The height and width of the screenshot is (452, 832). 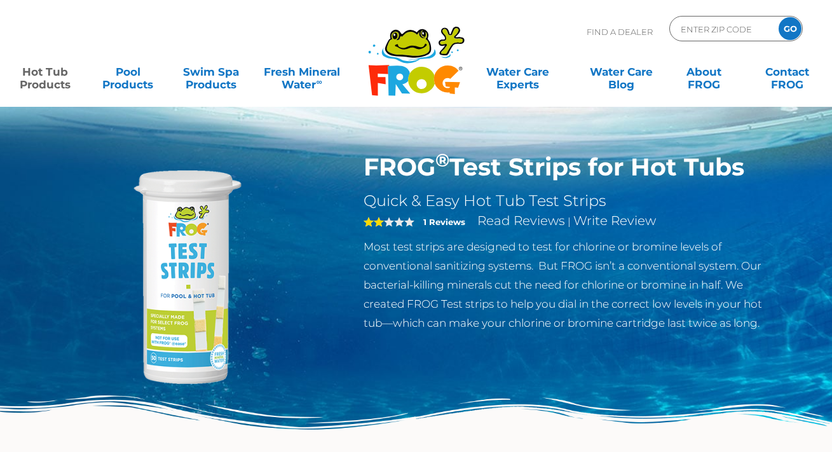 I want to click on a: Hot TubProducts, so click(x=45, y=72).